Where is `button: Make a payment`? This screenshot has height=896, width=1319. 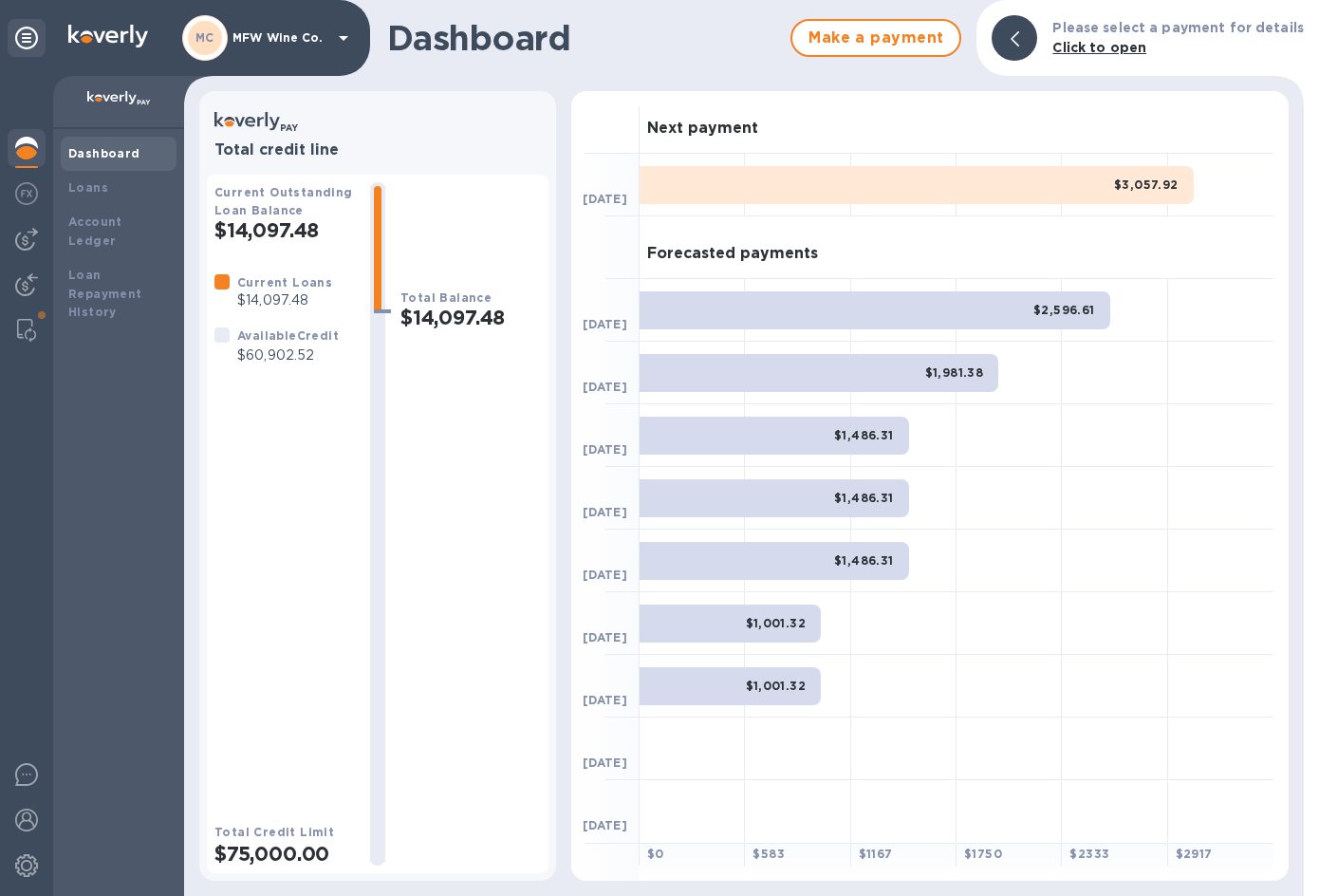
button: Make a payment is located at coordinates (876, 38).